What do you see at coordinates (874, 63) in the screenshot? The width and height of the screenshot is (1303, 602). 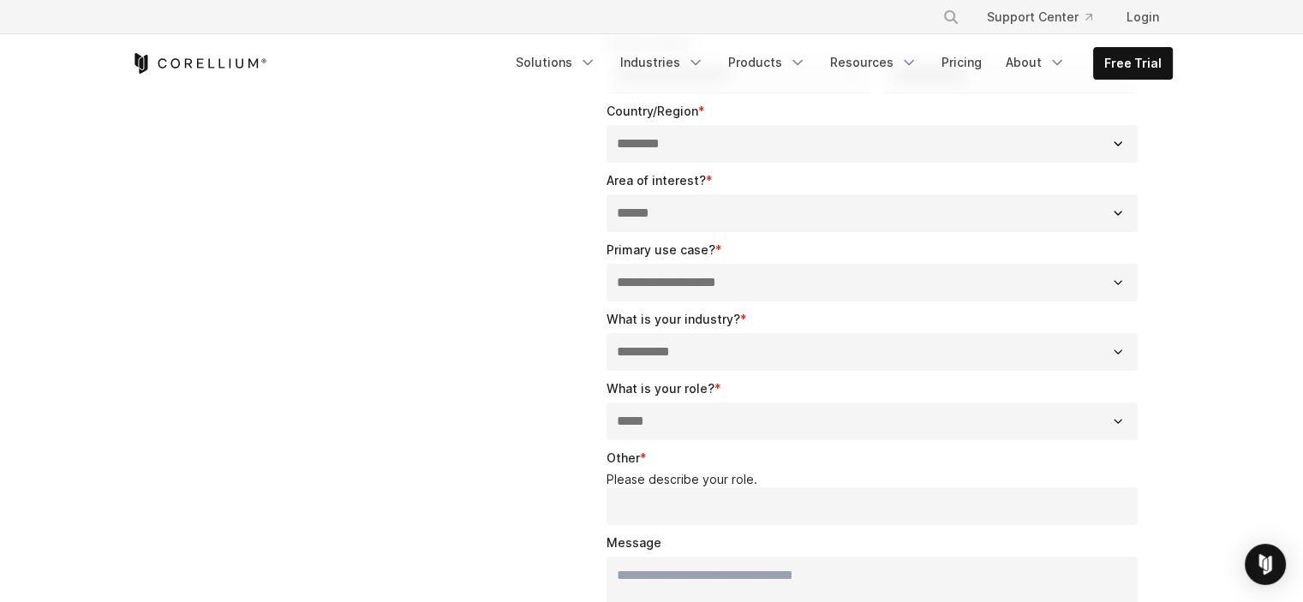 I see `a: Resources` at bounding box center [874, 63].